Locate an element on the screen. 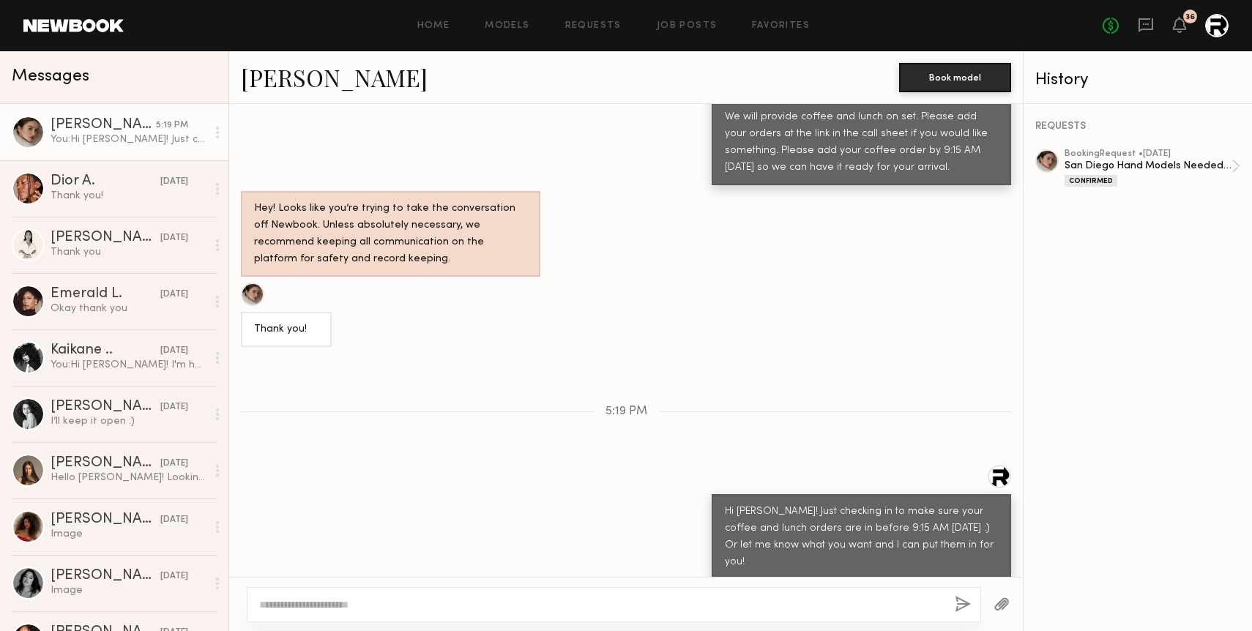 This screenshot has height=631, width=1252. div: San Diego Hand Models Needed (9/4) is located at coordinates (1148, 165).